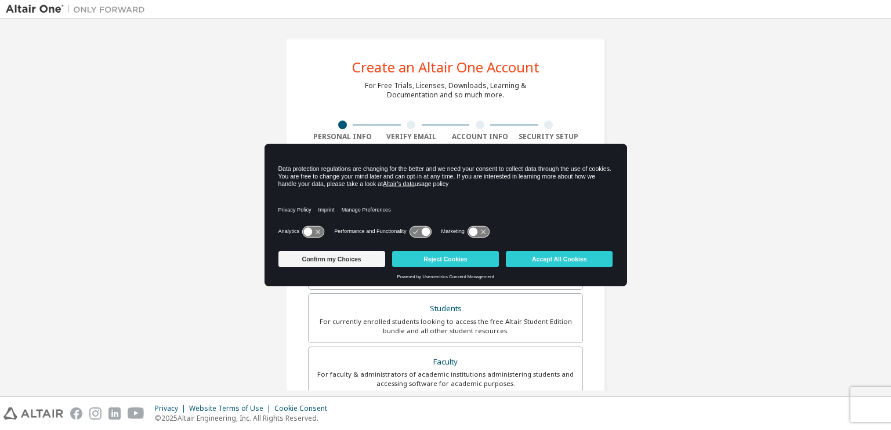 Image resolution: width=891 pixels, height=430 pixels. I want to click on div: Faculty, so click(445, 362).